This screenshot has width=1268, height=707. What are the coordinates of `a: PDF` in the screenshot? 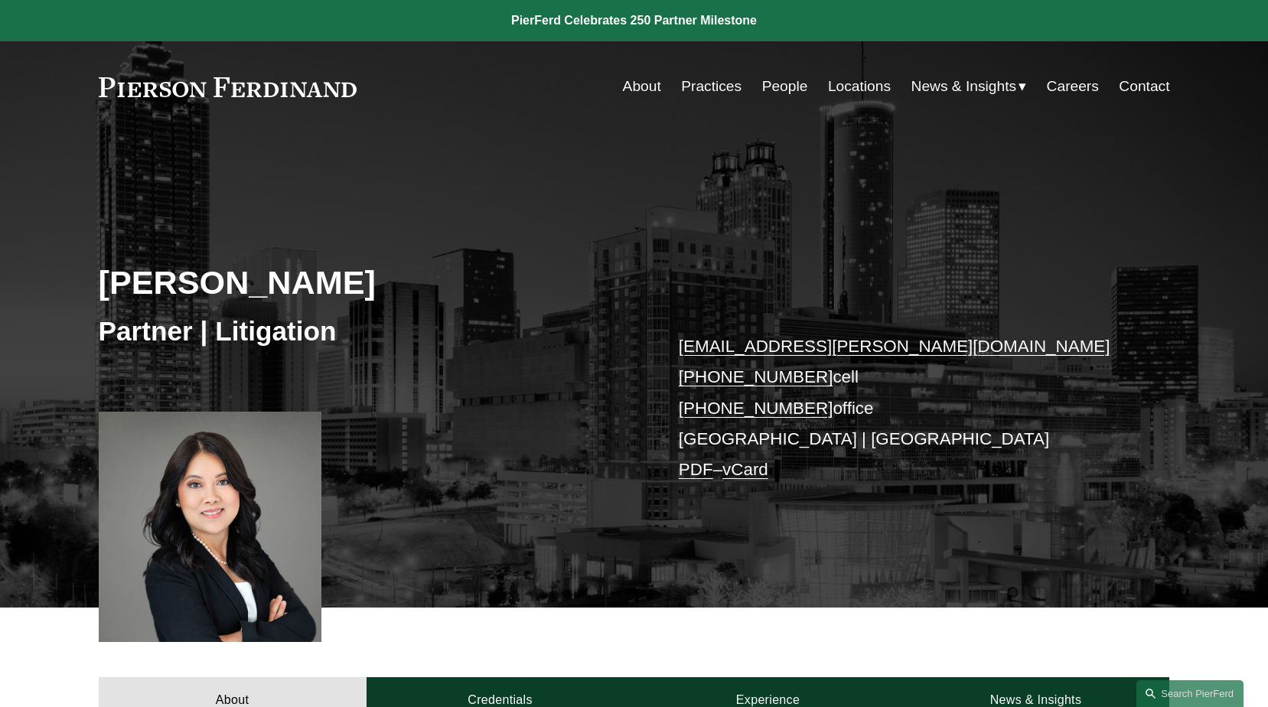 It's located at (696, 469).